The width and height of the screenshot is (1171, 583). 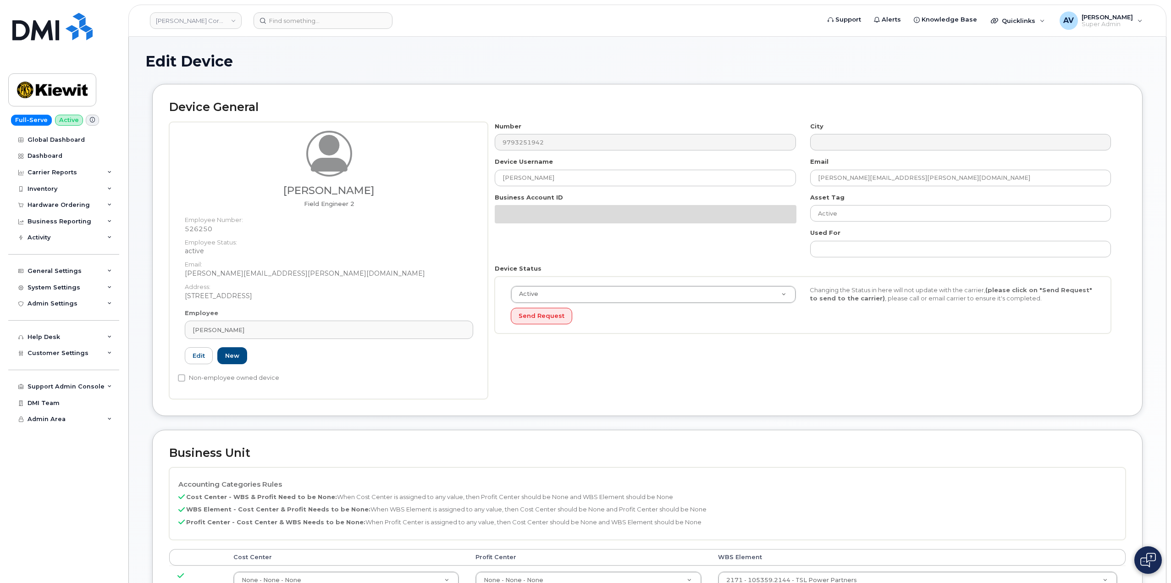 I want to click on h2: Business Unit, so click(x=648, y=453).